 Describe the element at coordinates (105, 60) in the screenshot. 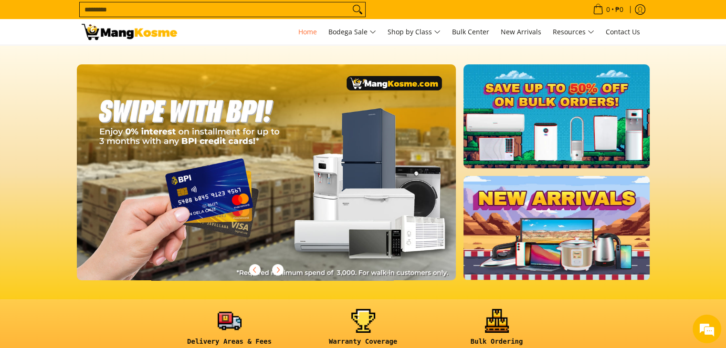

I see `div: Chat with us now` at that location.